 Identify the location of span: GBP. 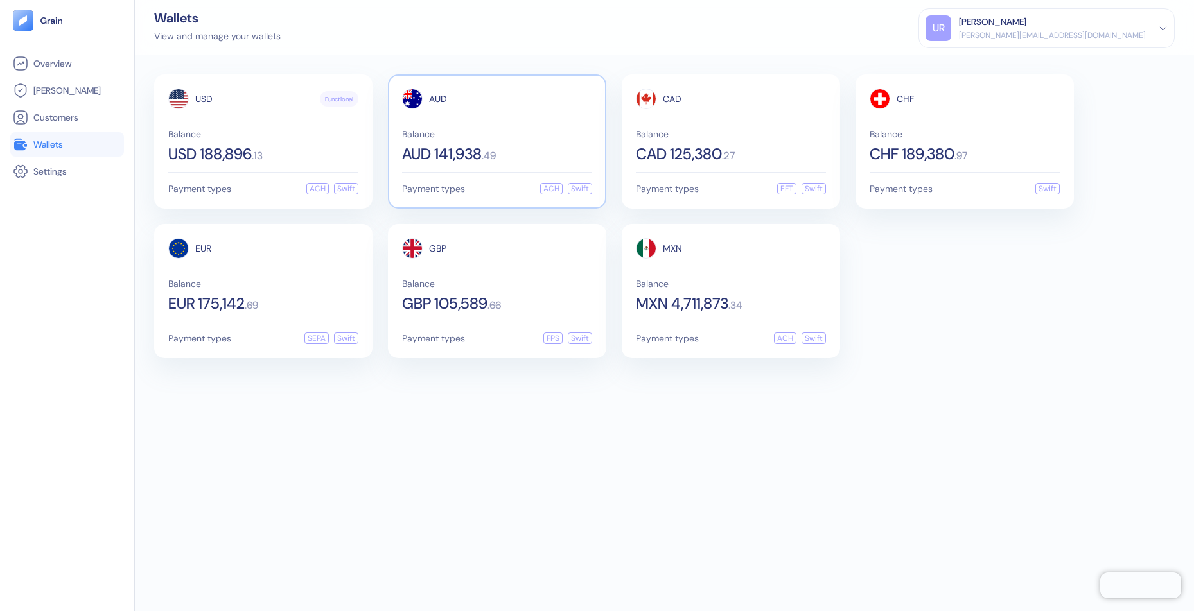
(437, 249).